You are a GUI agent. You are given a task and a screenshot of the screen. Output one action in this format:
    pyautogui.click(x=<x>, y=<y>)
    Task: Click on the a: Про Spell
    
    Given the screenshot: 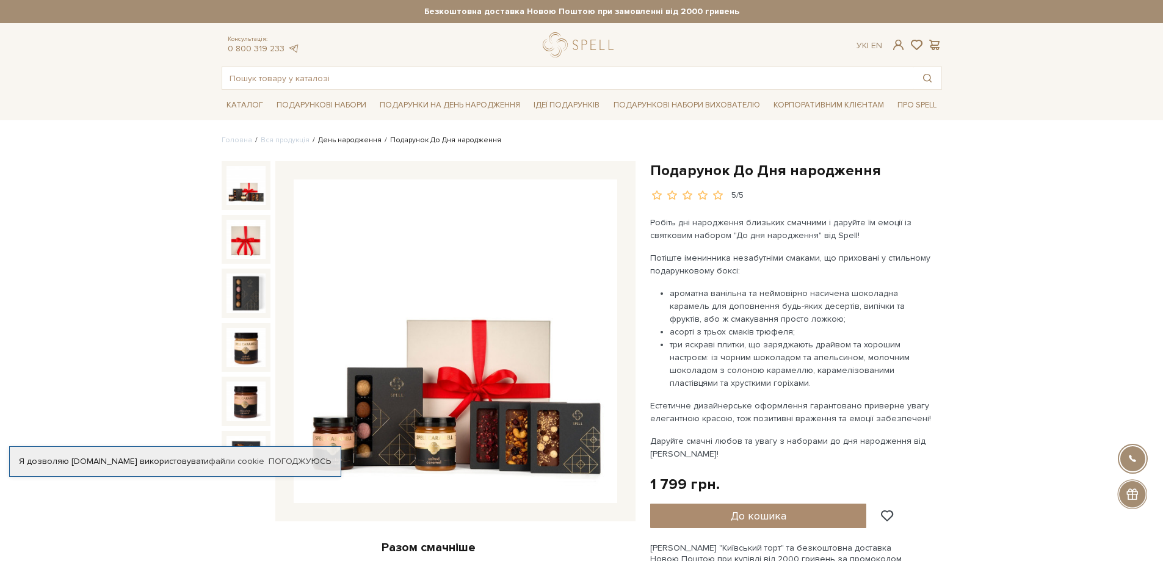 What is the action you would take?
    pyautogui.click(x=917, y=105)
    